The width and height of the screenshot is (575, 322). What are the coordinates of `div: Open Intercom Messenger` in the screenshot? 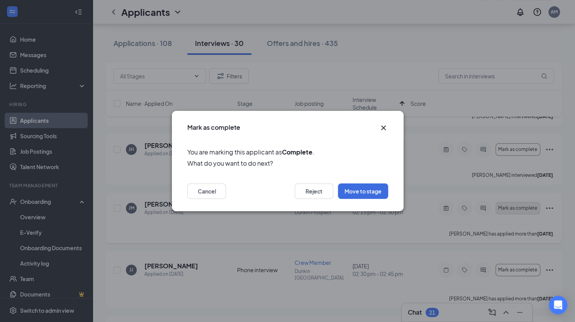 It's located at (558, 305).